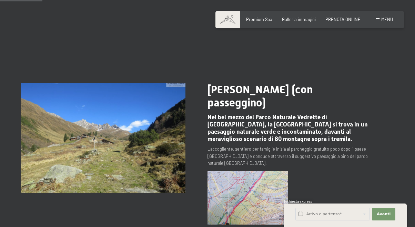 The width and height of the screenshot is (415, 227). I want to click on span: Premium Spa, so click(259, 19).